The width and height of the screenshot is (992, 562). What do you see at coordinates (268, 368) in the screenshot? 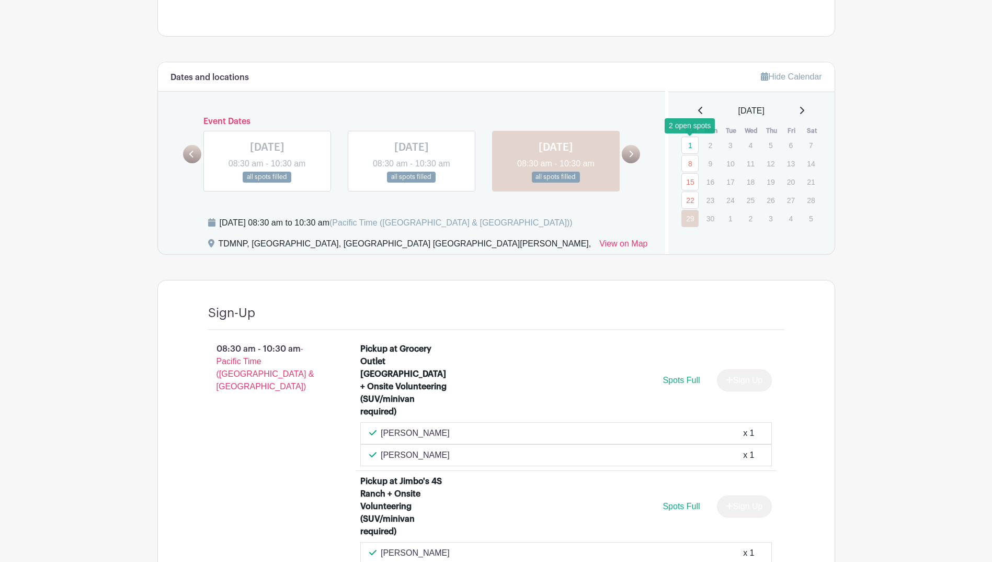
I see `p: 08:30 am - 10:30 am` at bounding box center [268, 368].